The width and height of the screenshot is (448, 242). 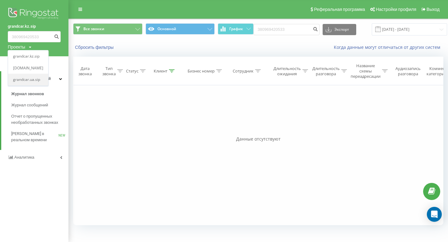 What do you see at coordinates (340, 30) in the screenshot?
I see `button: Экспорт` at bounding box center [340, 30].